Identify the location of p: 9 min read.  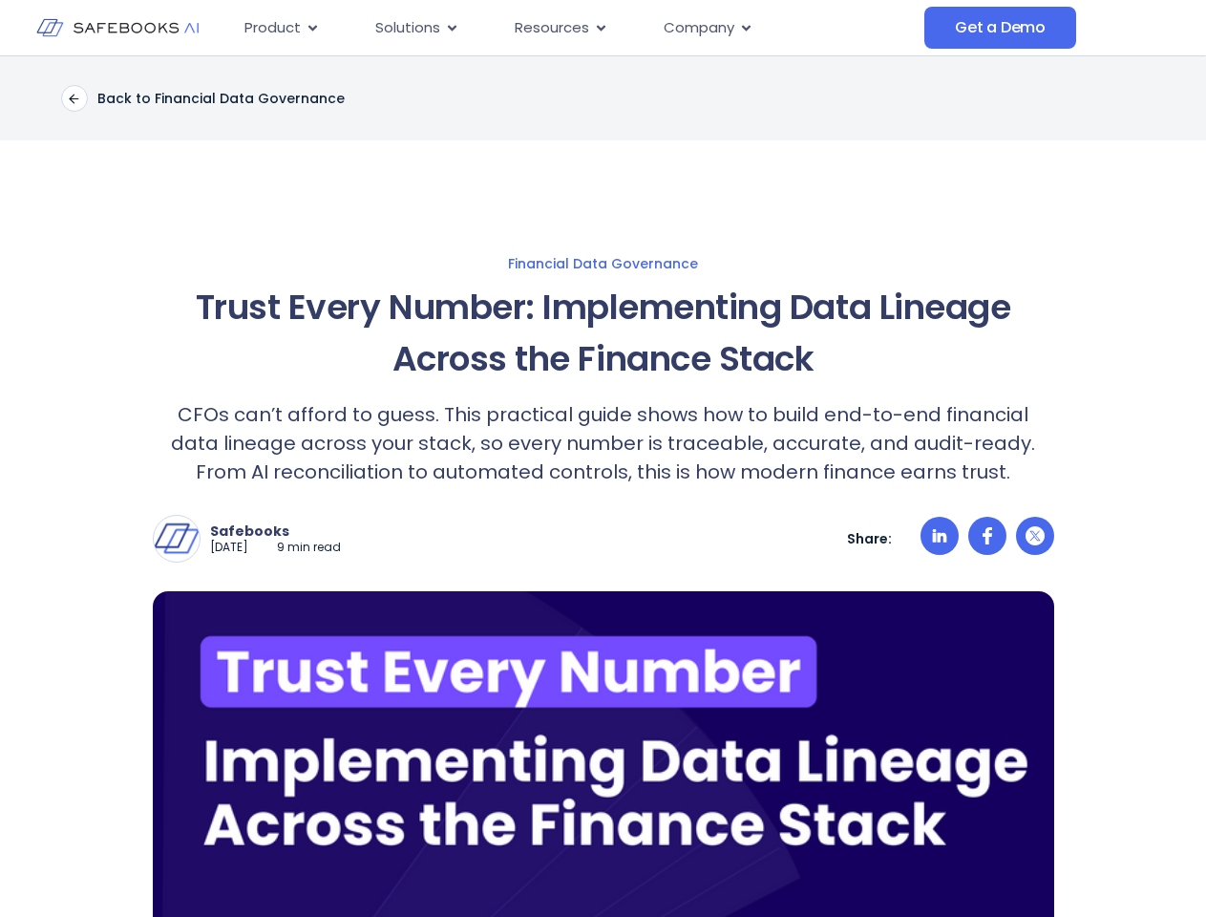
(308, 547).